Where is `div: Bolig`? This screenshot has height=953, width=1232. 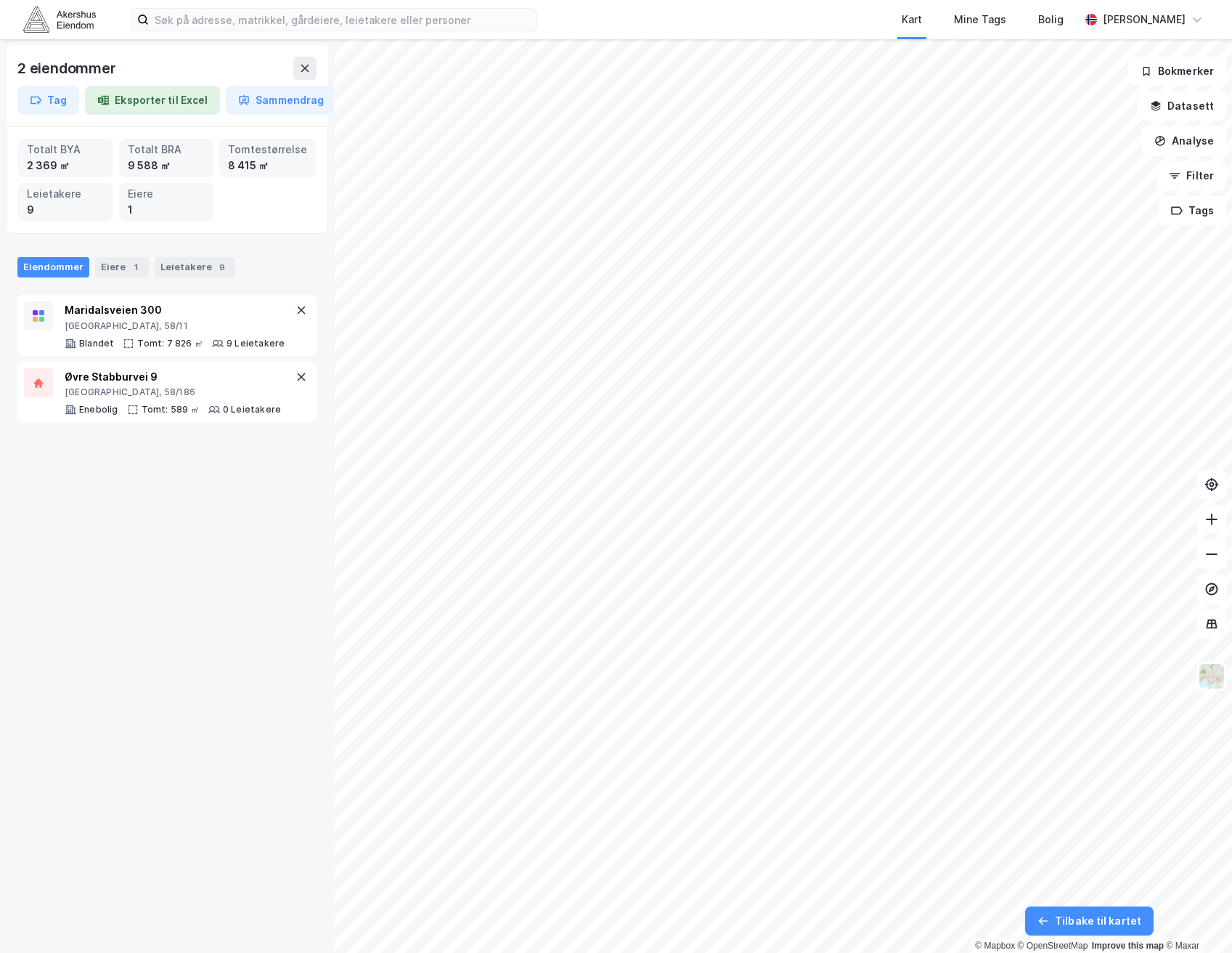
div: Bolig is located at coordinates (1051, 19).